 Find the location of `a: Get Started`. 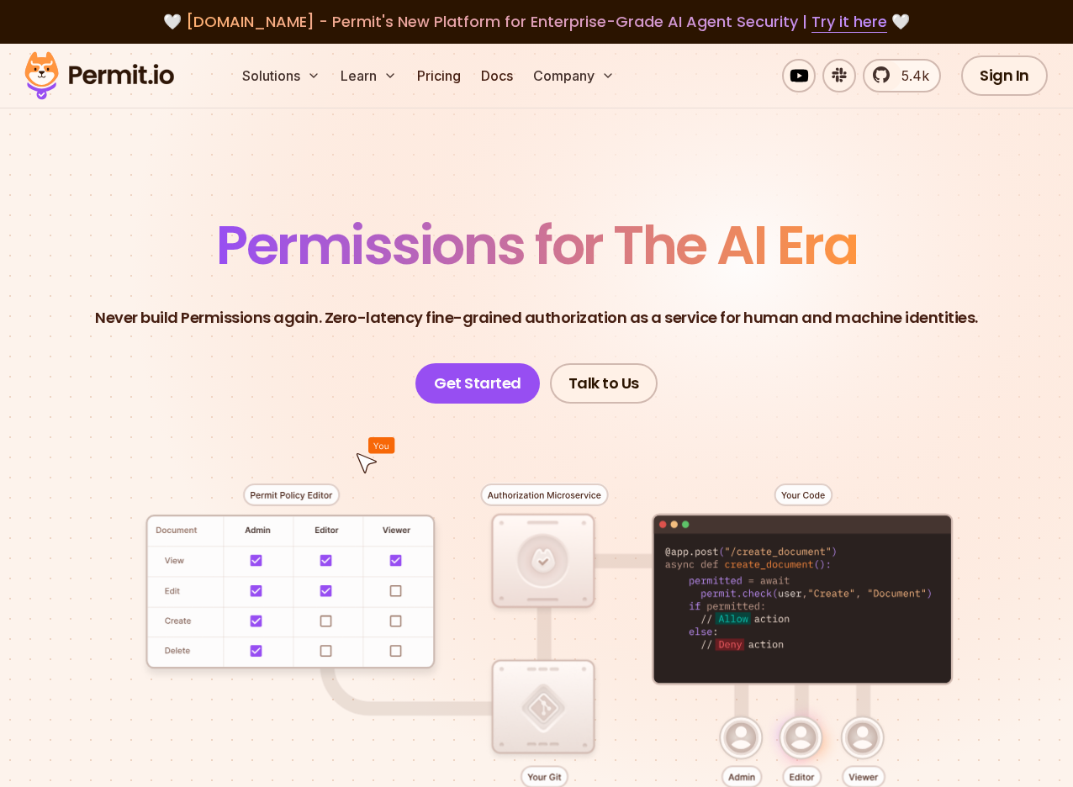

a: Get Started is located at coordinates (478, 383).